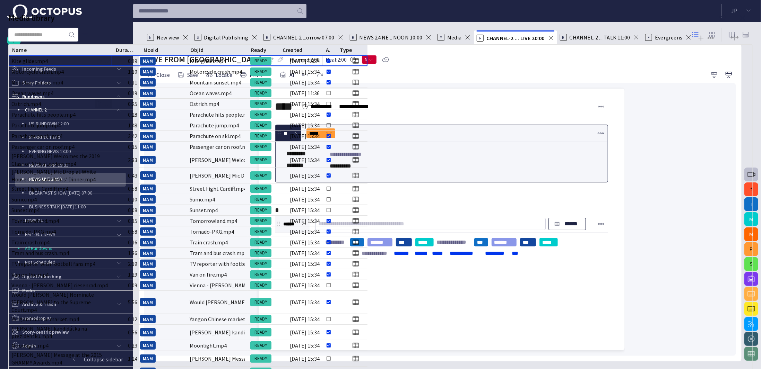 This screenshot has width=761, height=369. I want to click on div: Vienna - Prater riesenrad.mp4, so click(217, 286).